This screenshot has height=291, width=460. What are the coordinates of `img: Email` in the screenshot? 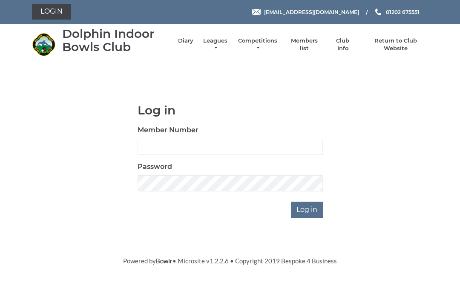 It's located at (256, 12).